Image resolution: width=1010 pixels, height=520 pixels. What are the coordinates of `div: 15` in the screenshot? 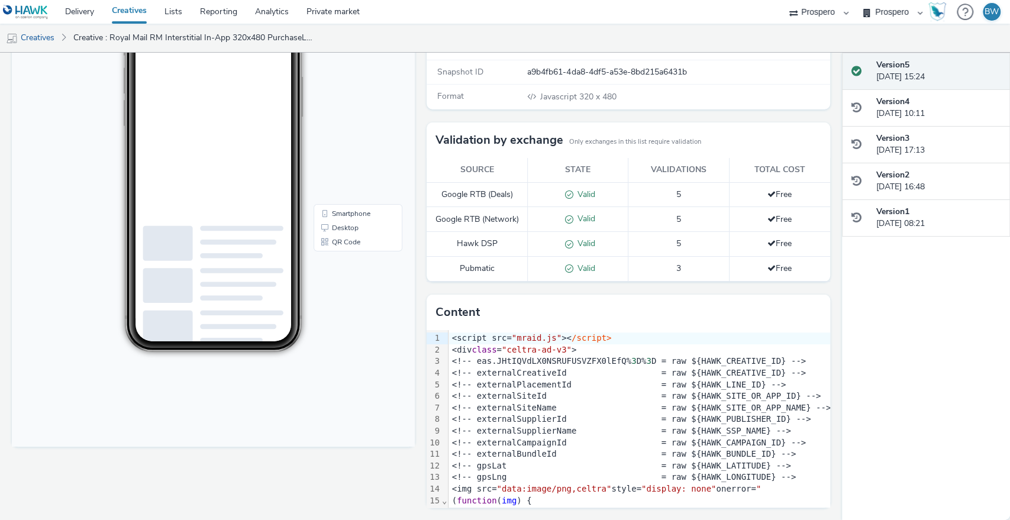 It's located at (434, 501).